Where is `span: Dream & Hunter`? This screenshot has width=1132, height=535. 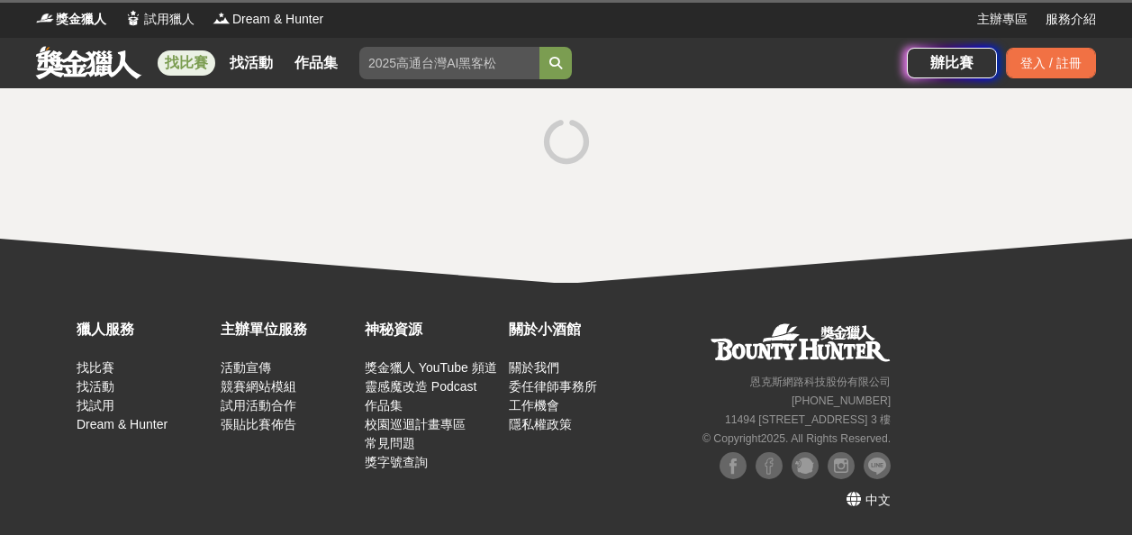
span: Dream & Hunter is located at coordinates (277, 19).